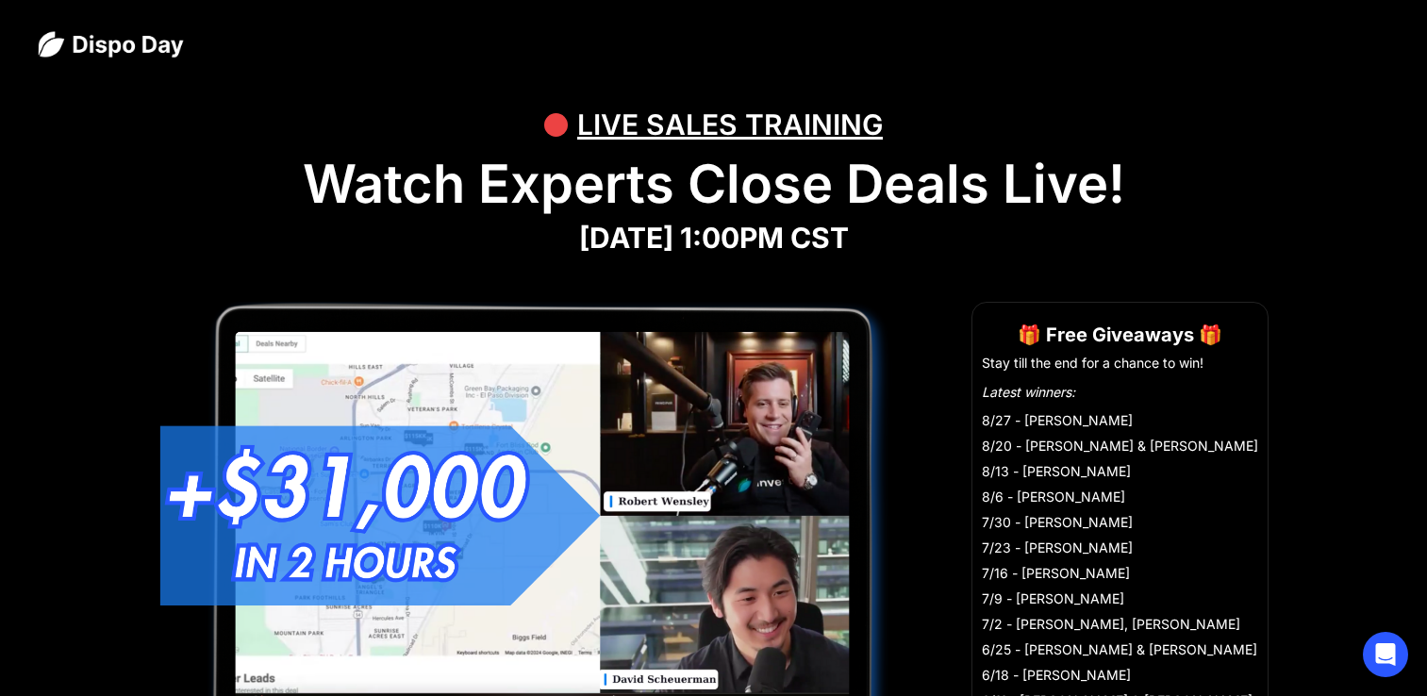  Describe the element at coordinates (713, 184) in the screenshot. I see `h1: Watch Experts Close Deals Live!` at that location.